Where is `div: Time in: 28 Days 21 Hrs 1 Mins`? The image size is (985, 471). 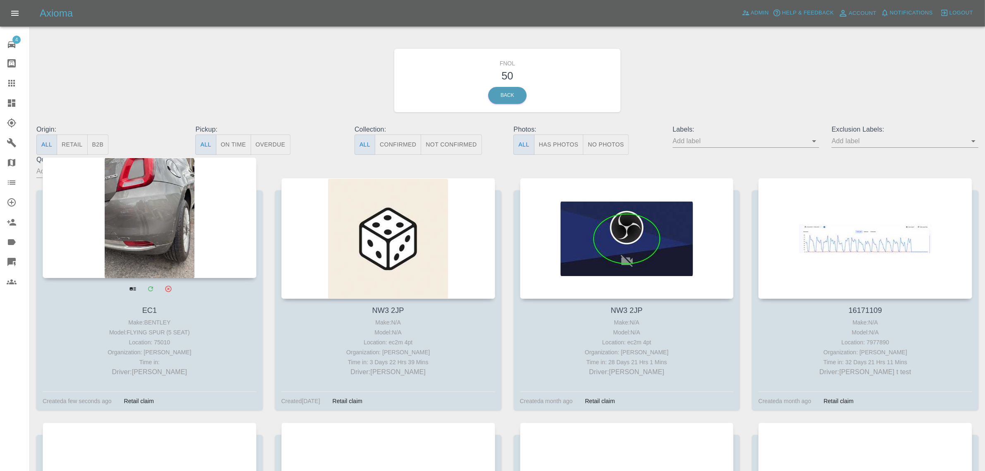 div: Time in: 28 Days 21 Hrs 1 Mins is located at coordinates (627, 362).